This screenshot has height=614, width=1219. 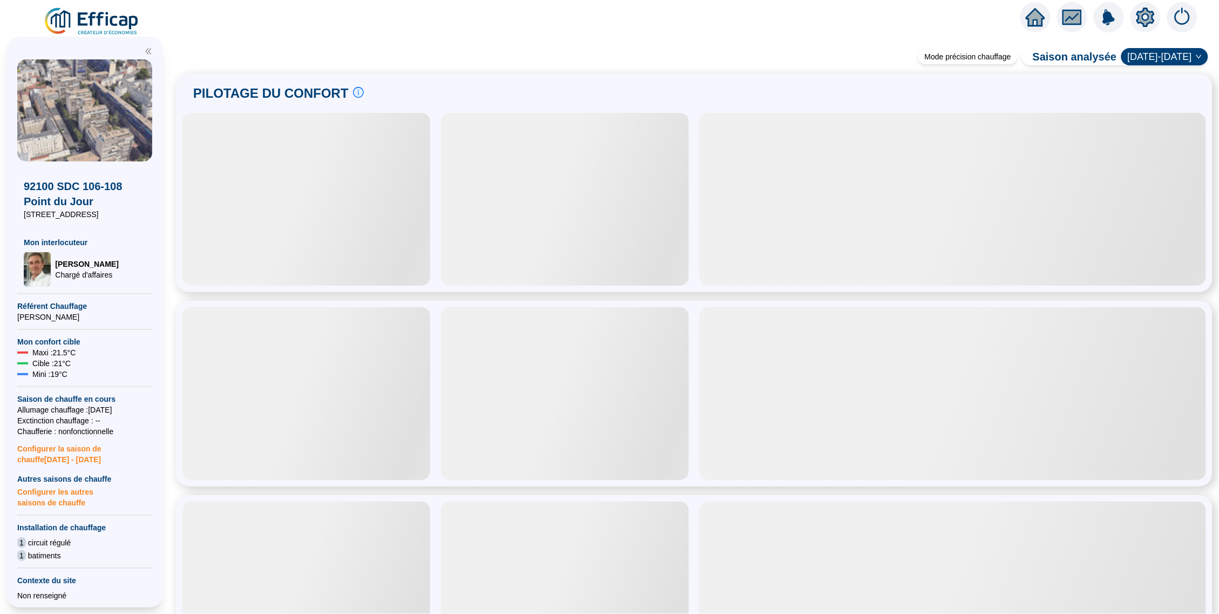 What do you see at coordinates (85, 342) in the screenshot?
I see `span: Mon confort cible` at bounding box center [85, 342].